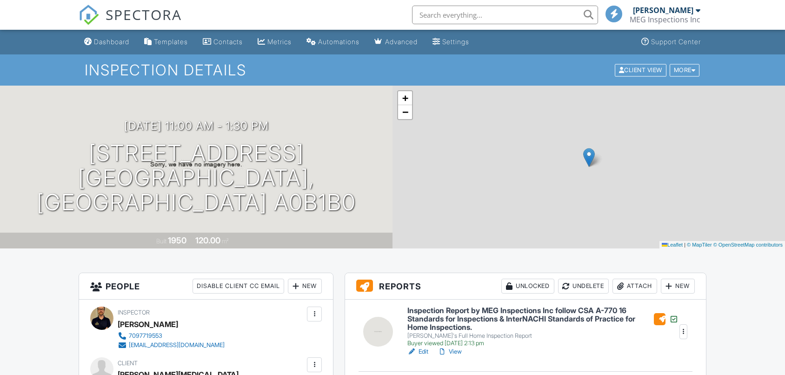 The height and width of the screenshot is (375, 785). I want to click on a: Templates, so click(166, 42).